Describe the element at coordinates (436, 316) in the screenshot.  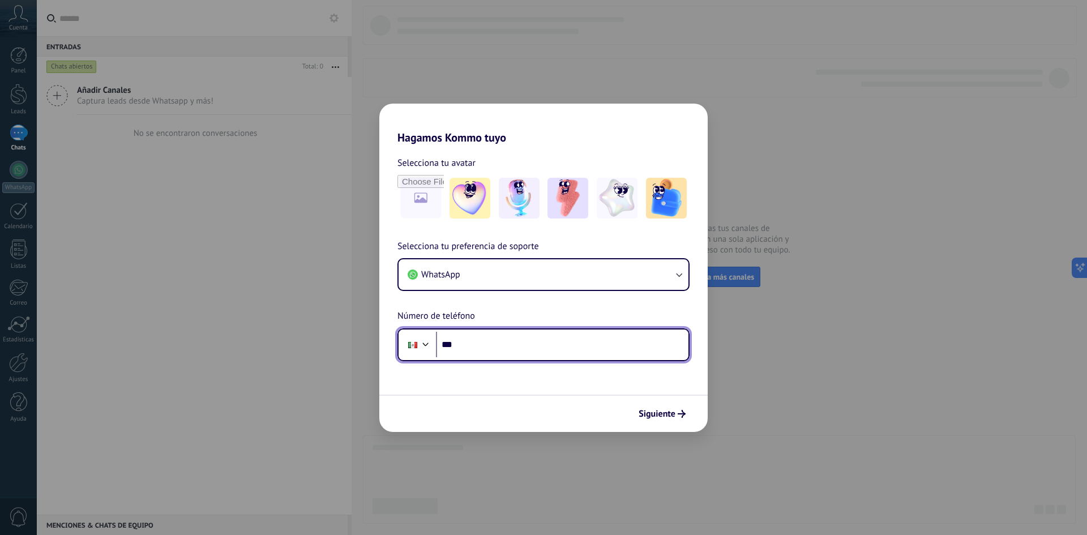
I see `span: Número de teléfono` at that location.